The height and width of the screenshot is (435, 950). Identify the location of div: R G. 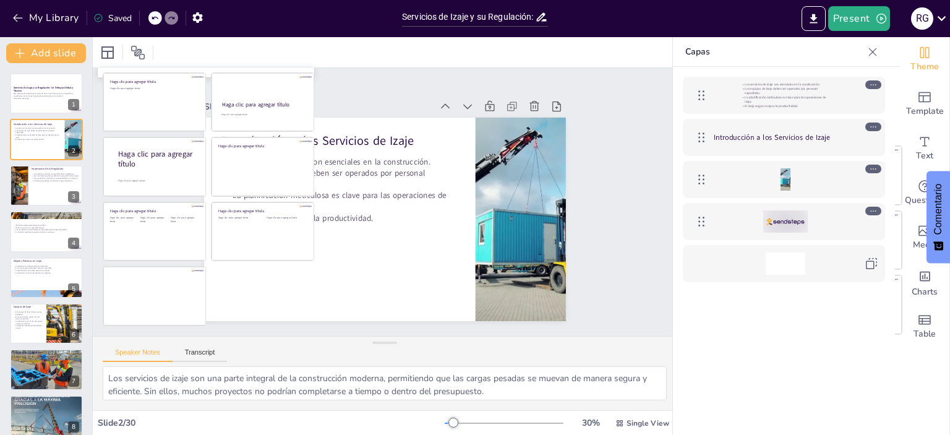
(922, 19).